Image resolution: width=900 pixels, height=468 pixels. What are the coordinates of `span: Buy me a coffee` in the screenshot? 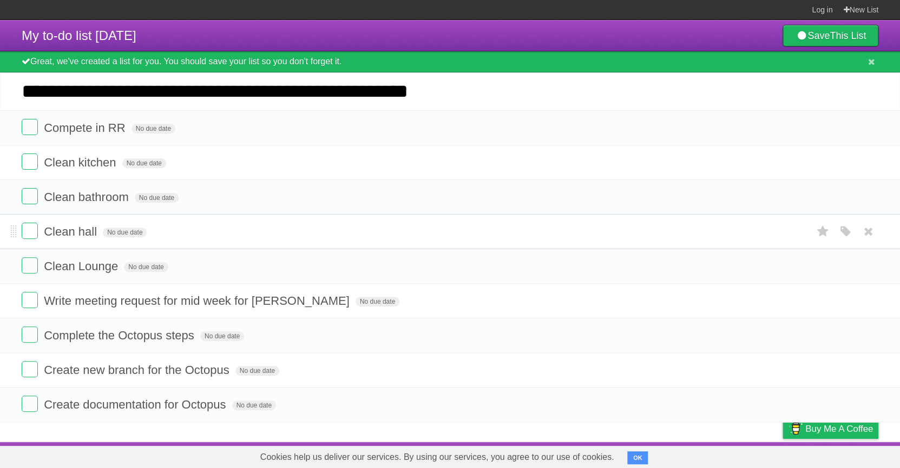 It's located at (839, 429).